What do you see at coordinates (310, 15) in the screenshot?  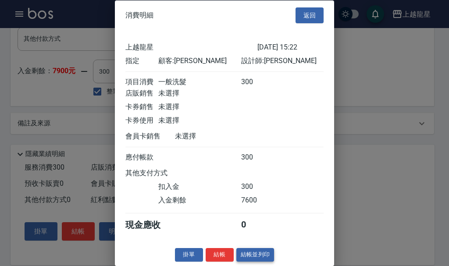 I see `button: 返回` at bounding box center [310, 15].